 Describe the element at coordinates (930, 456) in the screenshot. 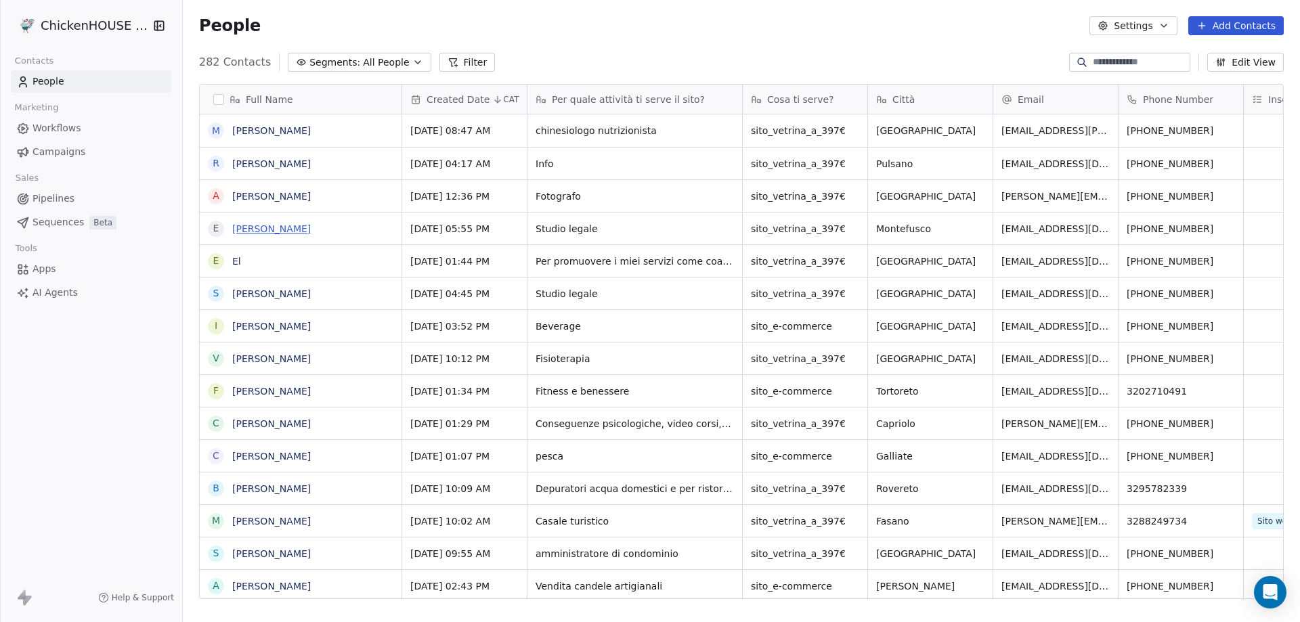

I see `span: Galliate` at that location.